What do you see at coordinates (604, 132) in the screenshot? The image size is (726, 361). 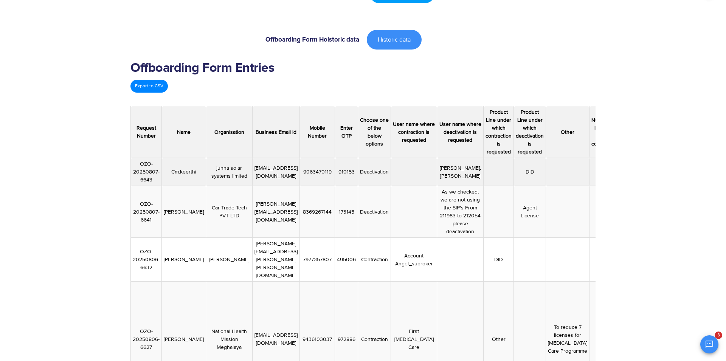 I see `th: Number of licenses to be contracted` at bounding box center [604, 132].